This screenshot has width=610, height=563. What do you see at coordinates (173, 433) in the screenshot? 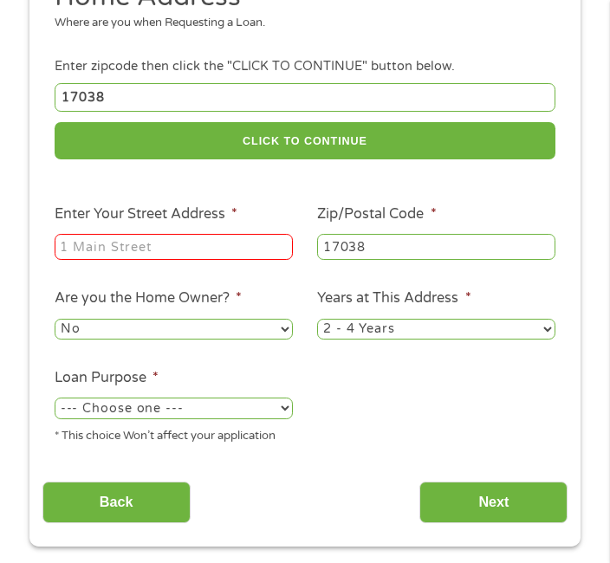
I see `div: * This choice Won’t affect your application` at bounding box center [173, 433].